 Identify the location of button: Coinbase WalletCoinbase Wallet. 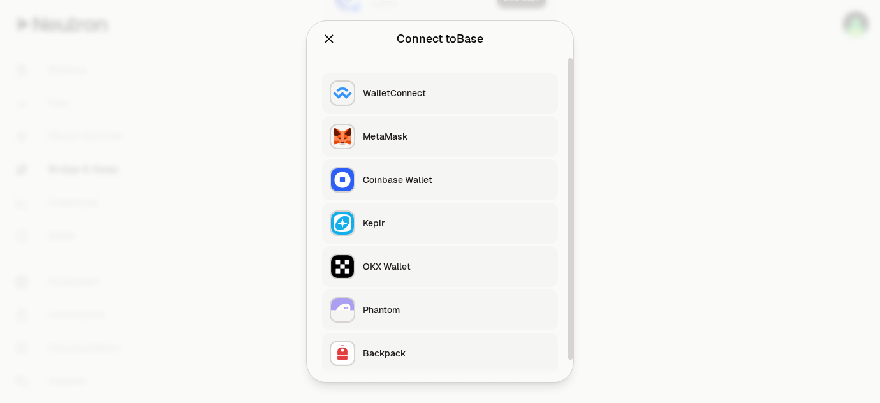
(440, 180).